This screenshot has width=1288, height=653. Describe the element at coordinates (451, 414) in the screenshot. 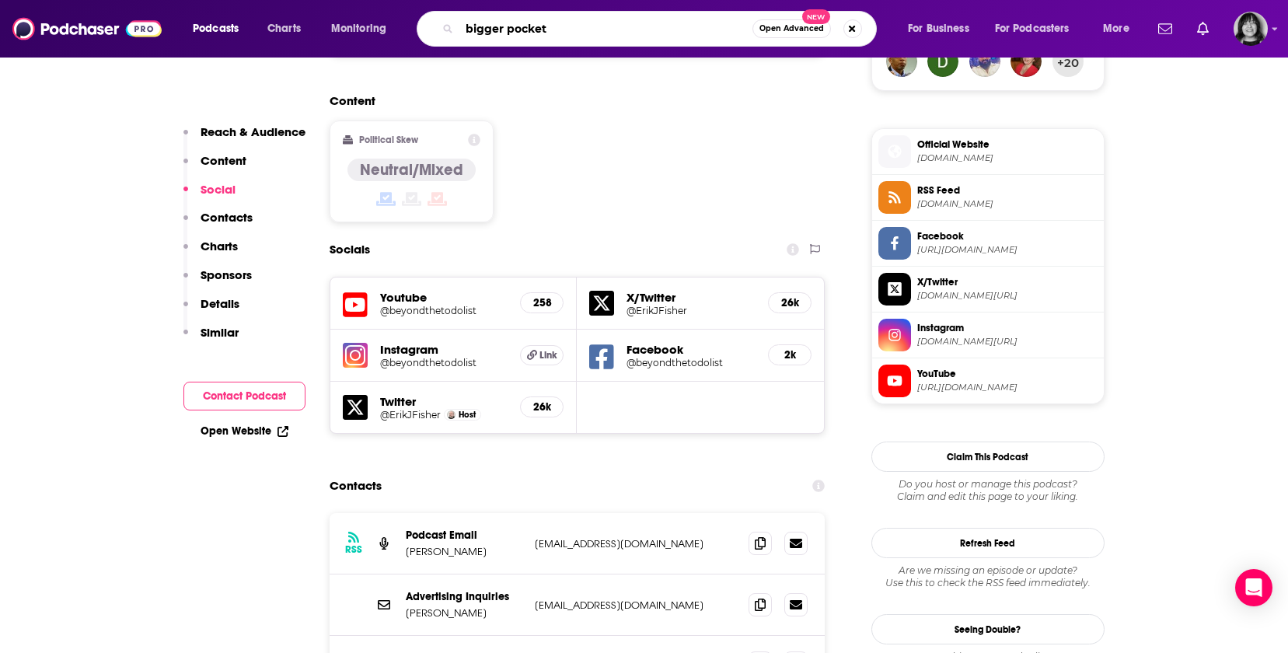

I see `img: Erik Fisher` at that location.